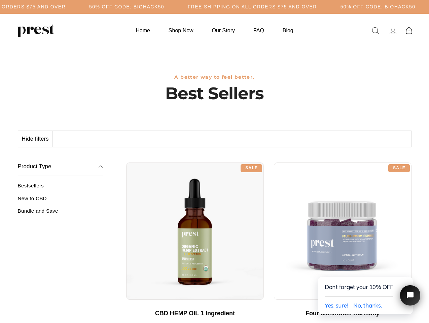 This screenshot has height=323, width=429. Describe the element at coordinates (33, 50) in the screenshot. I see `button: Yes, sure!` at that location.